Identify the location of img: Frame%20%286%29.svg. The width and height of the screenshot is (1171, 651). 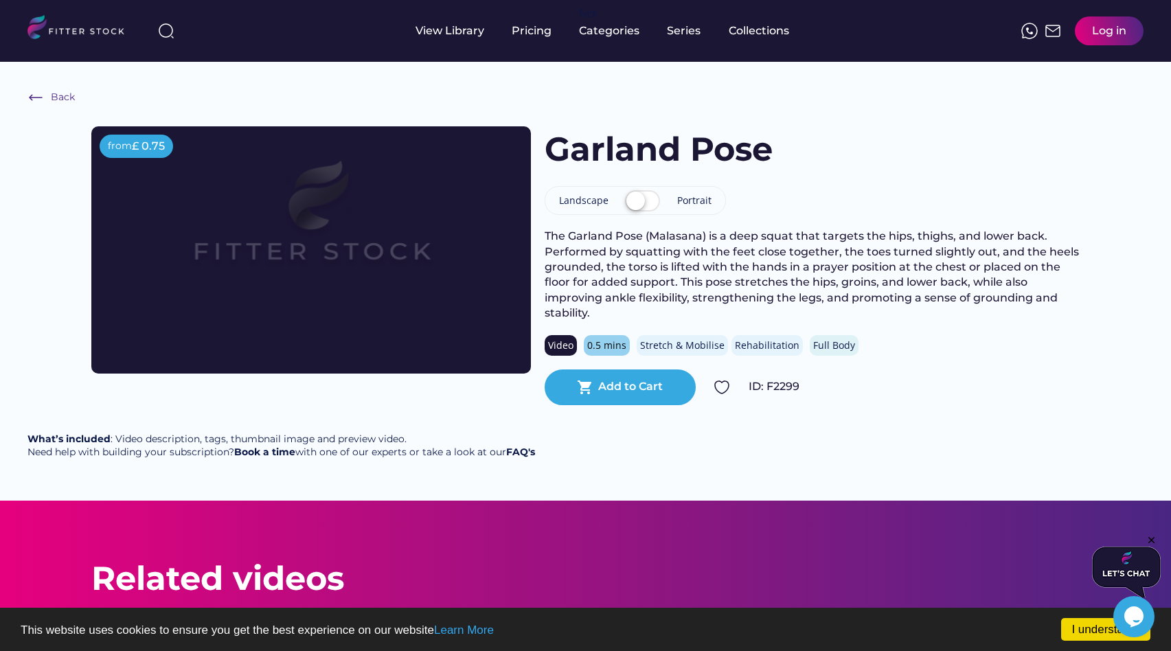
(36, 98).